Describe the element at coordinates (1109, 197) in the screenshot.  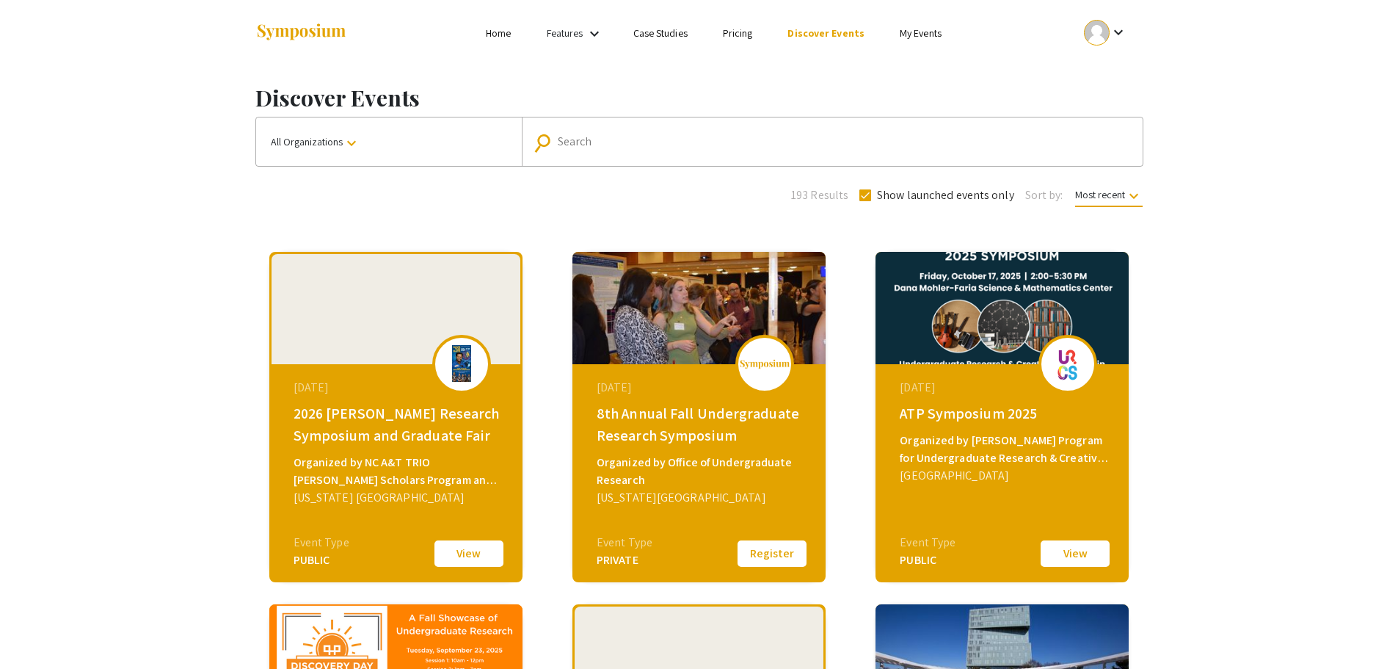
I see `span: Most recent` at that location.